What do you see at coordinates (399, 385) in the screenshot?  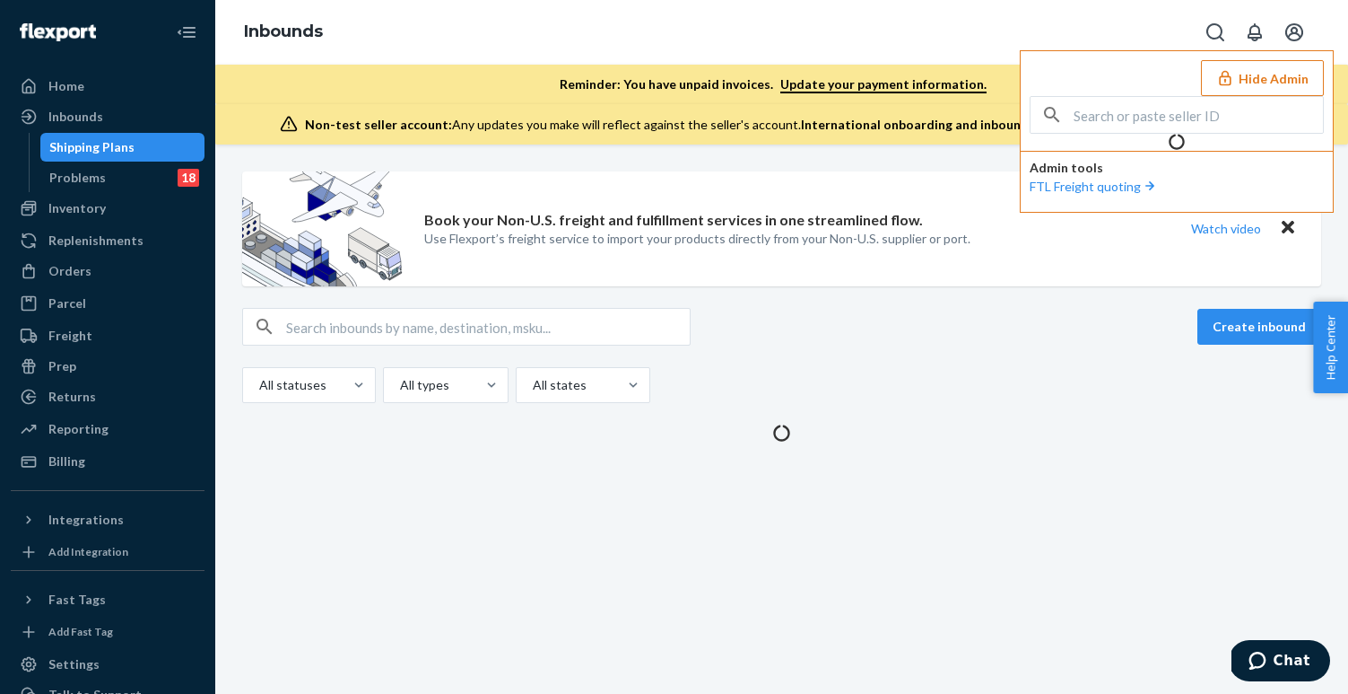 I see `input: All types` at bounding box center [399, 385].